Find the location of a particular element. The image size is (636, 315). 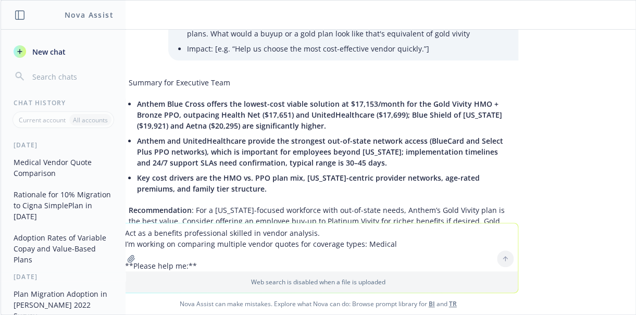

input: Search chats is located at coordinates (71, 77).